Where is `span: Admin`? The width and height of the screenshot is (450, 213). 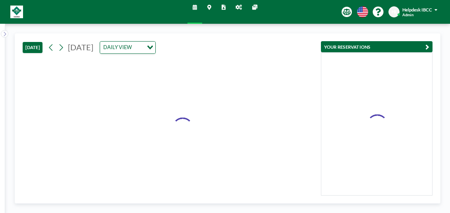 span: Admin is located at coordinates (407, 15).